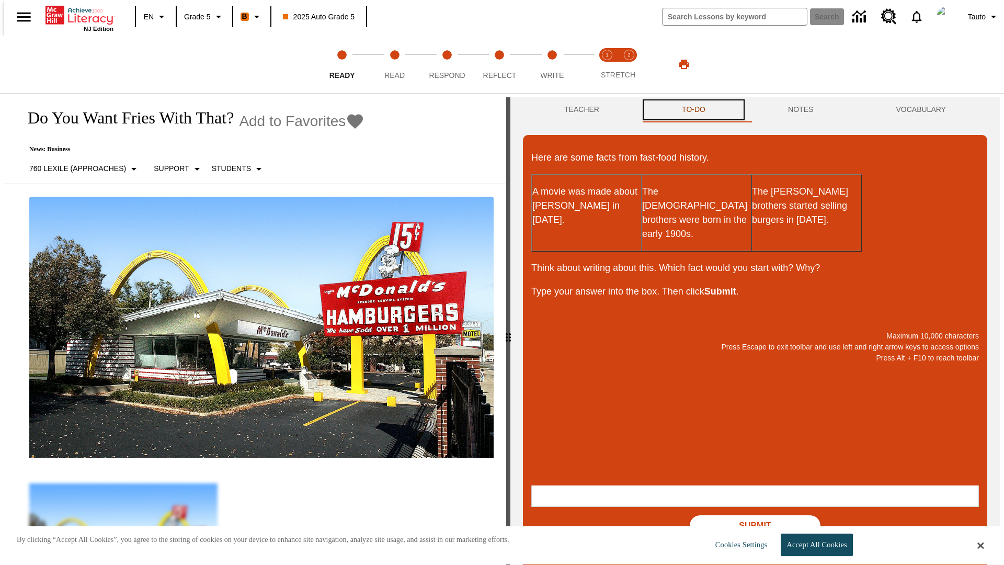 Image resolution: width=1004 pixels, height=565 pixels. I want to click on button: Select Lexile, 760 Lexile (Approaches), so click(85, 169).